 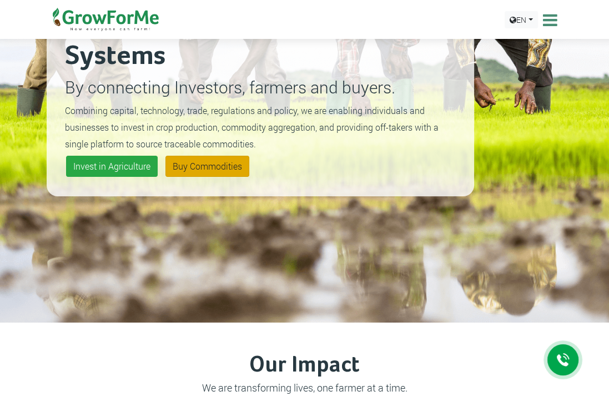 What do you see at coordinates (522, 19) in the screenshot?
I see `a: EN` at bounding box center [522, 19].